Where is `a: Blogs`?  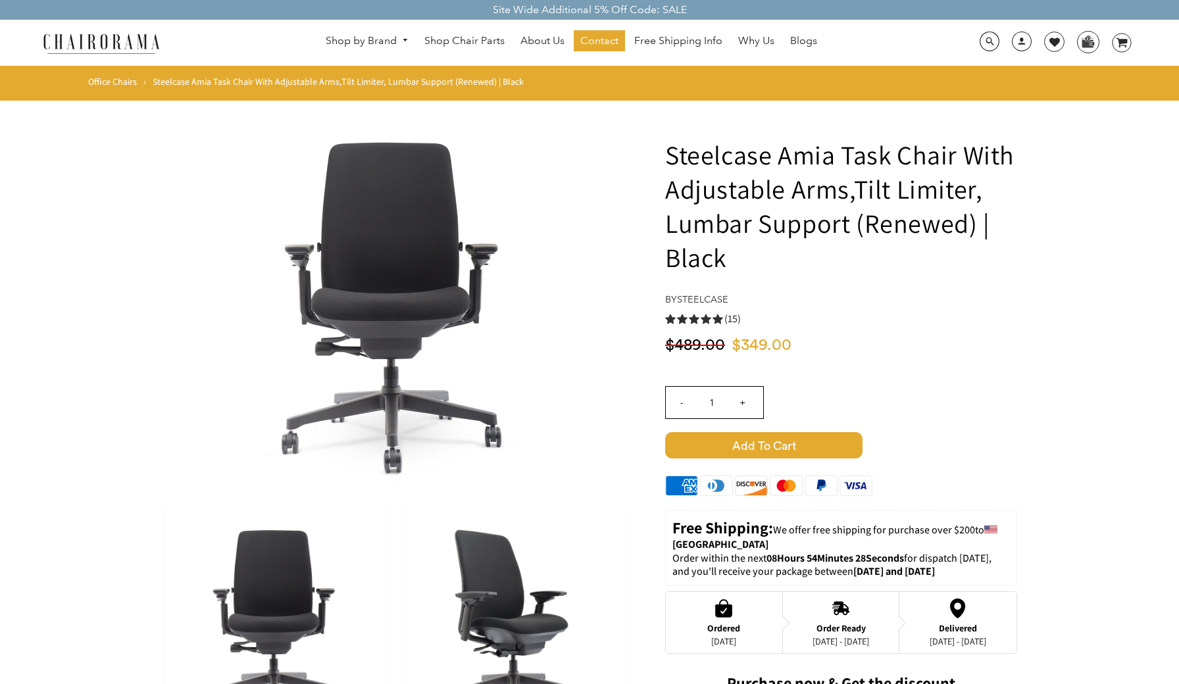
a: Blogs is located at coordinates (803, 41).